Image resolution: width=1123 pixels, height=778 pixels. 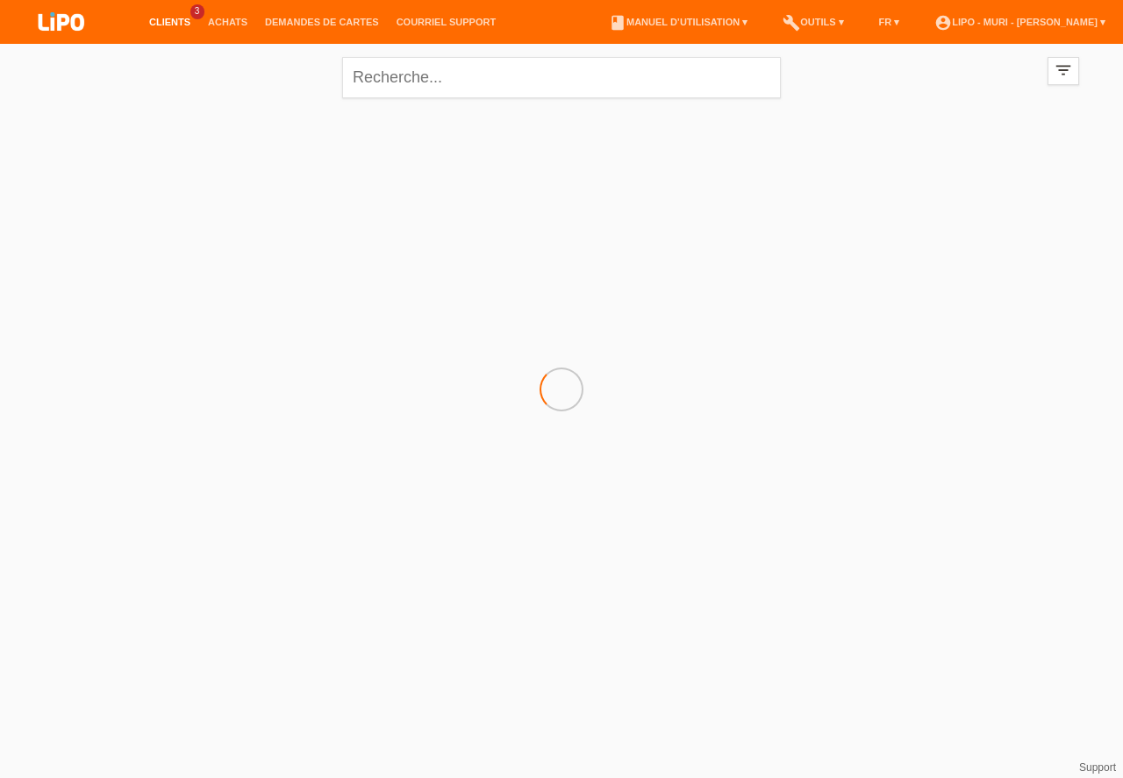 What do you see at coordinates (322, 22) in the screenshot?
I see `a: Demandes de cartes` at bounding box center [322, 22].